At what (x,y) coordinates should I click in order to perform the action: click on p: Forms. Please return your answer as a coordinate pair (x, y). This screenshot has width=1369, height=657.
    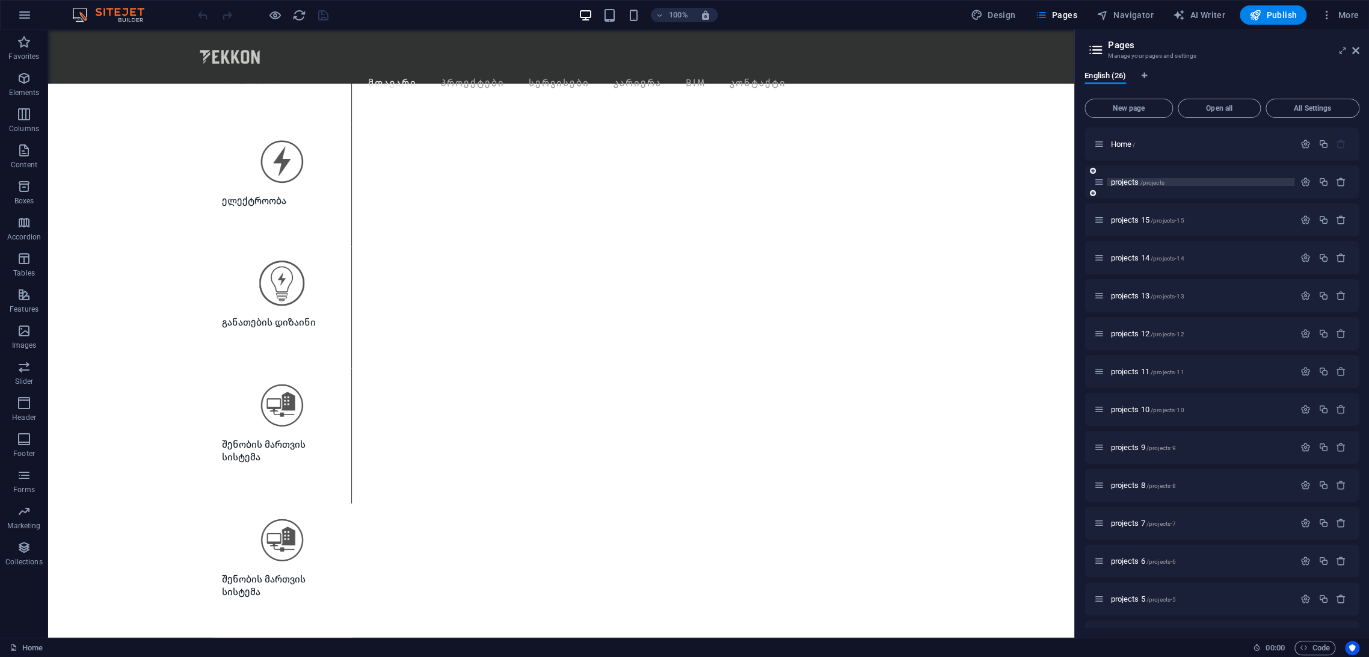
    Looking at the image, I should click on (24, 490).